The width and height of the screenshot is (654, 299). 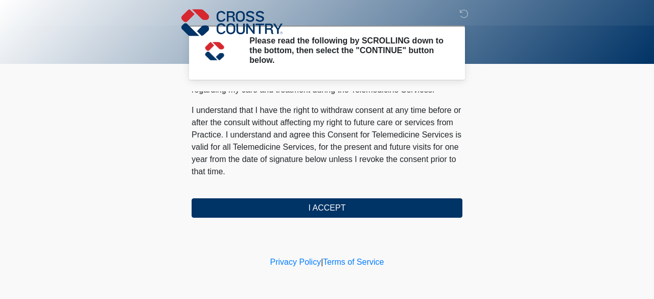 I want to click on img: Agent Avatar, so click(x=214, y=51).